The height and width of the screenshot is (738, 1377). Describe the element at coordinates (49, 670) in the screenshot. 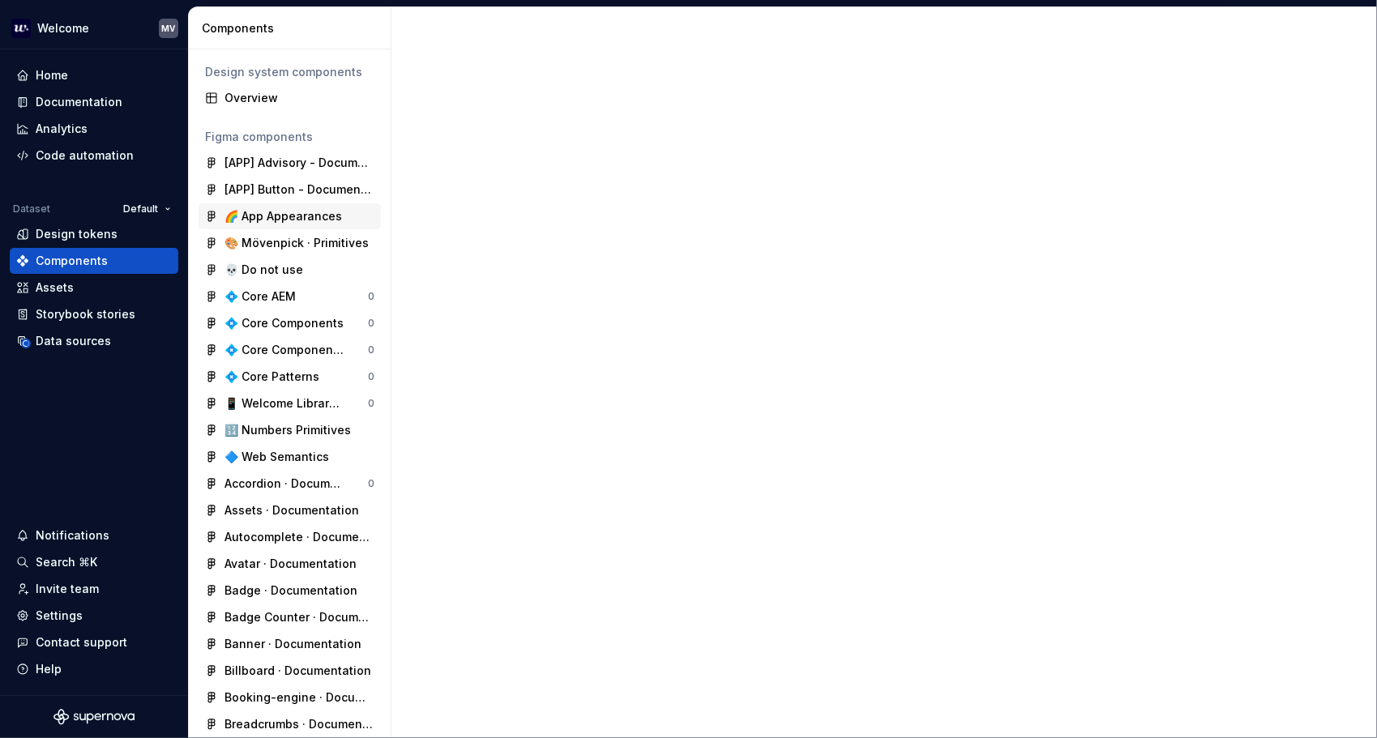

I see `div: Help` at that location.